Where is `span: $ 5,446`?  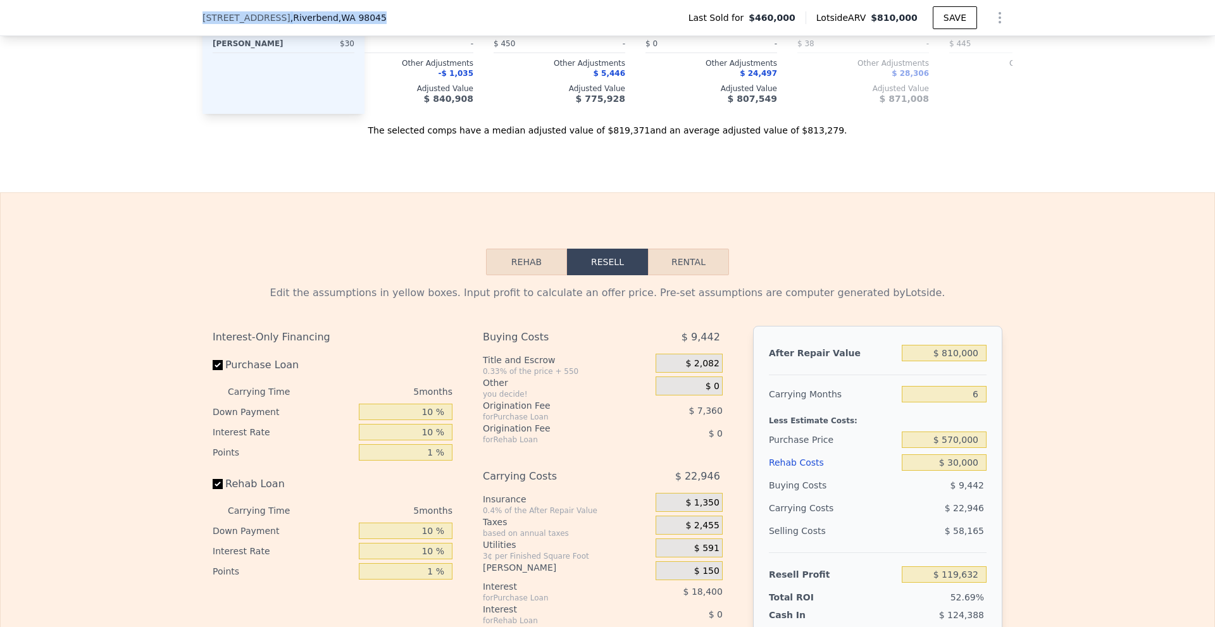
span: $ 5,446 is located at coordinates (610, 73).